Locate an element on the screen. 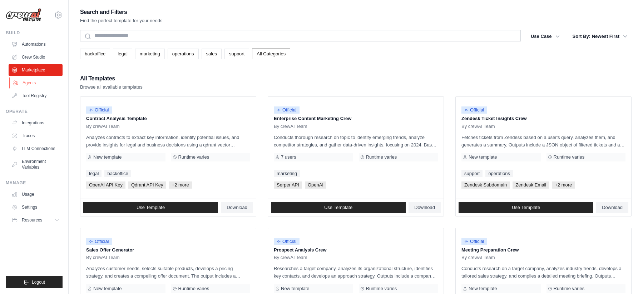 This screenshot has width=643, height=294. a: Automations is located at coordinates (35, 44).